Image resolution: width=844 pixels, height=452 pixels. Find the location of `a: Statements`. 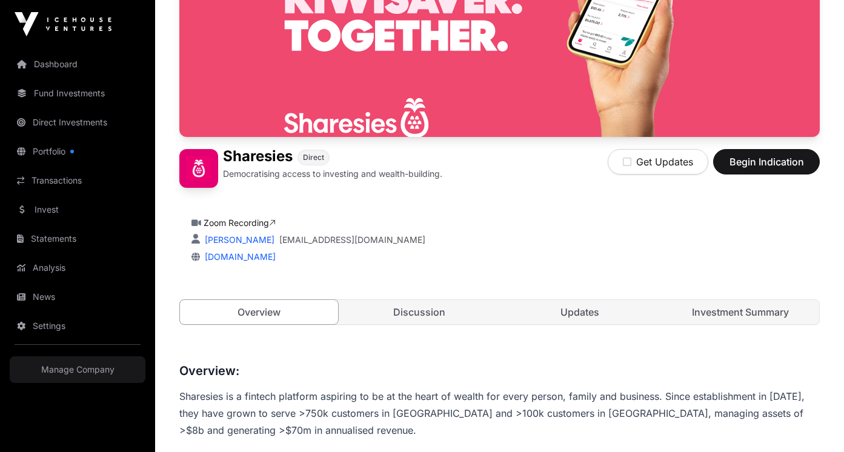

a: Statements is located at coordinates (78, 239).